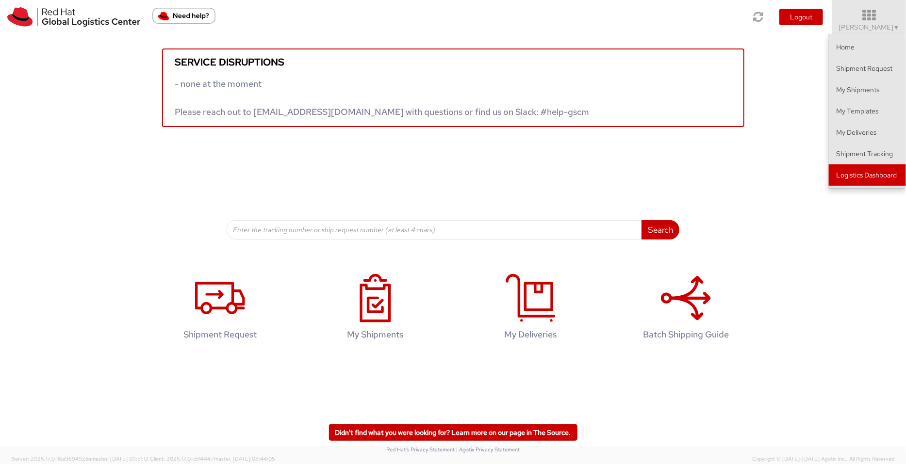  Describe the element at coordinates (867, 111) in the screenshot. I see `a: My Templates` at that location.